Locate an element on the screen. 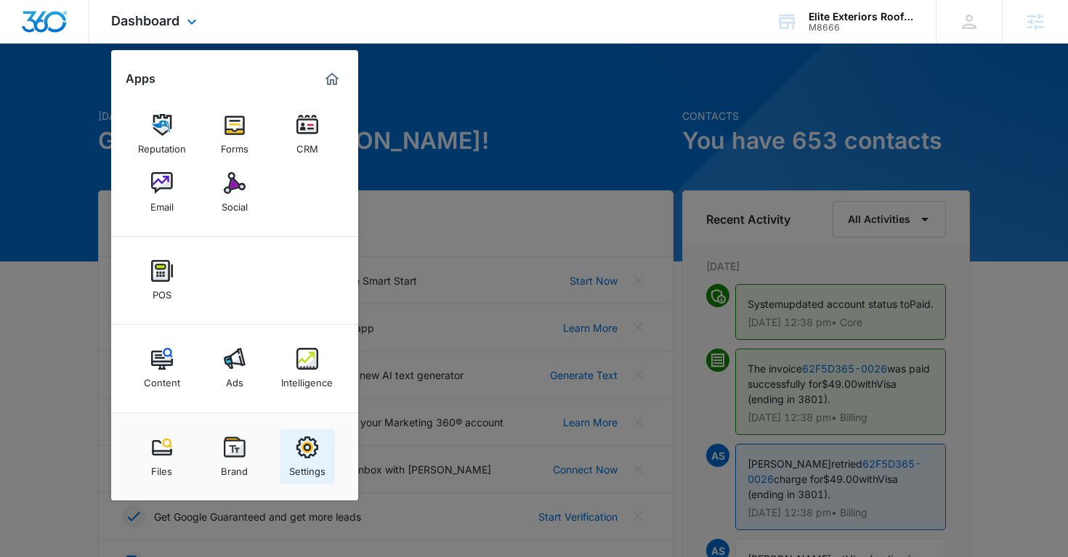  div: account id is located at coordinates (862, 28).